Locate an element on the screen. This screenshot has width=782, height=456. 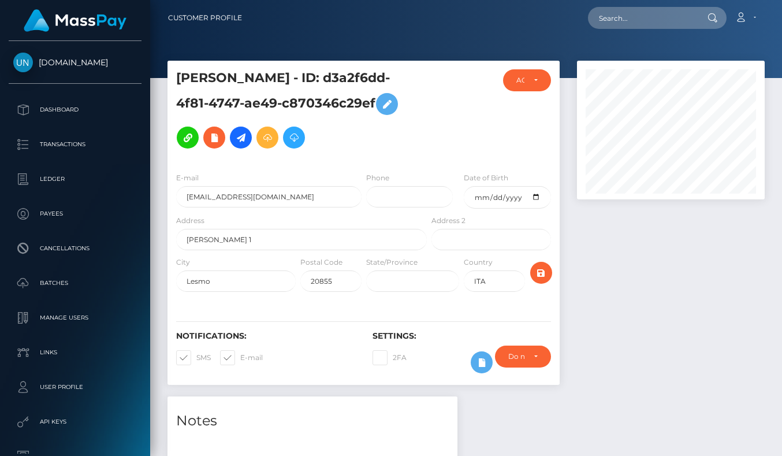
a: Cancellations is located at coordinates (75, 248).